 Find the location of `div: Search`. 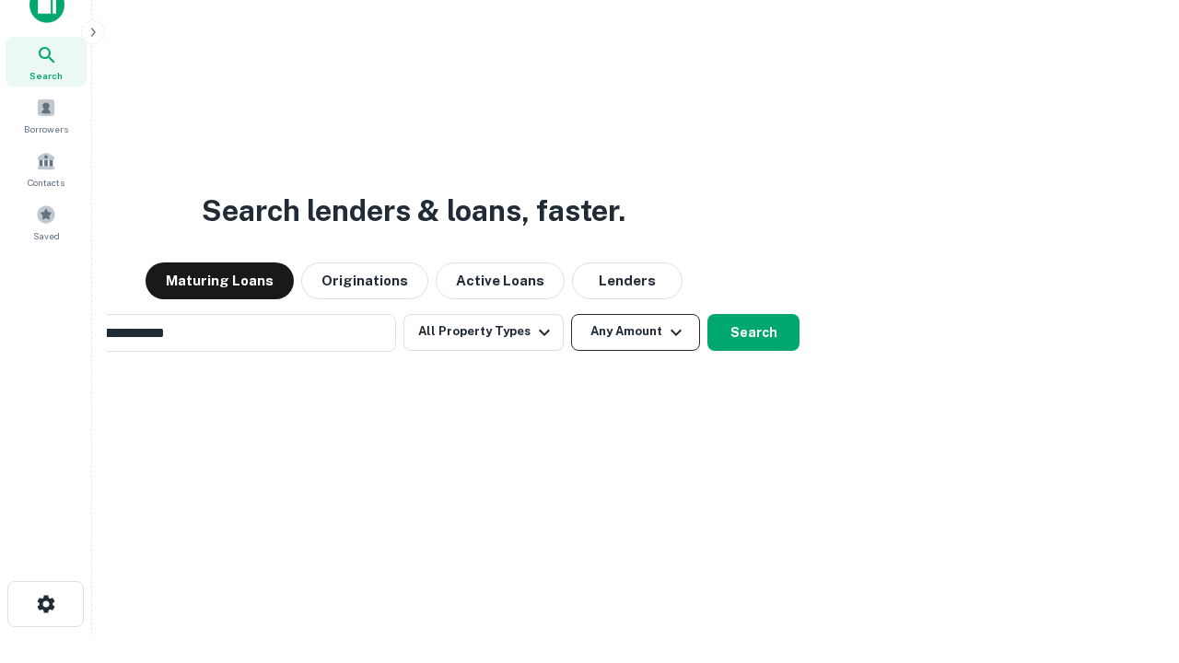

div: Search is located at coordinates (46, 62).